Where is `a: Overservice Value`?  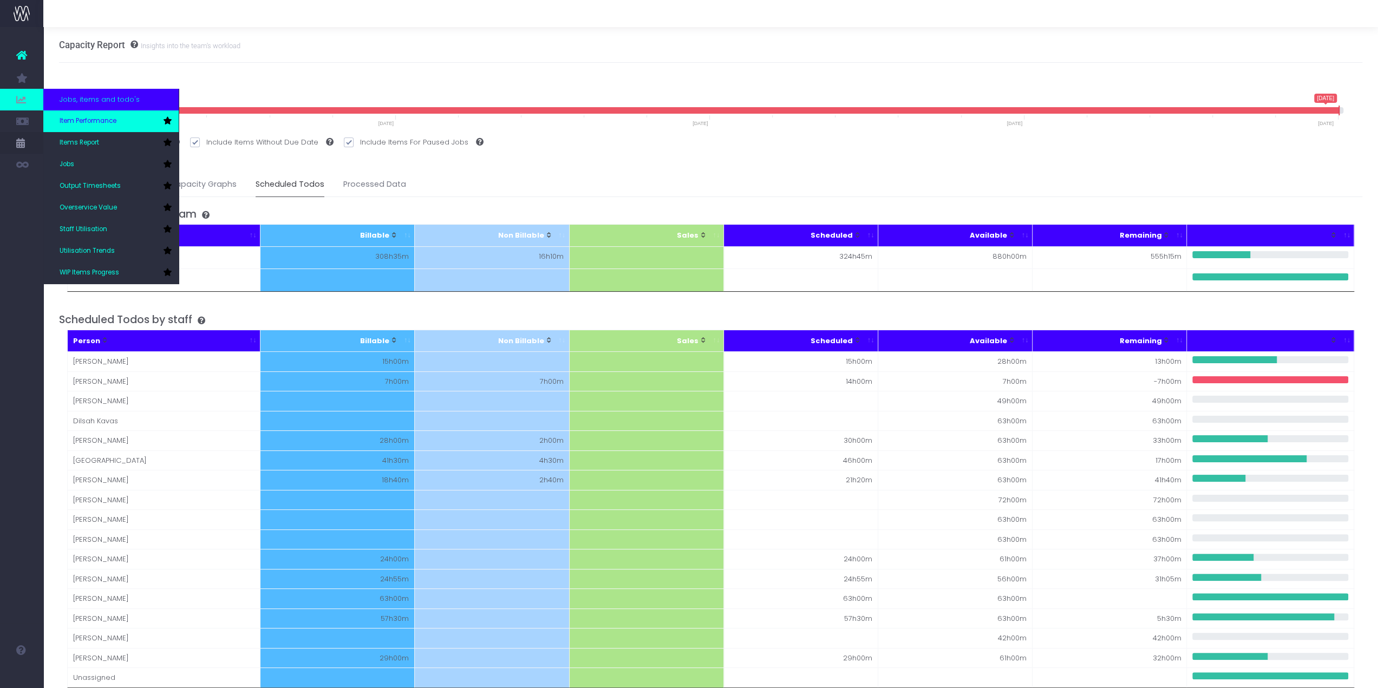
a: Overservice Value is located at coordinates (111, 208).